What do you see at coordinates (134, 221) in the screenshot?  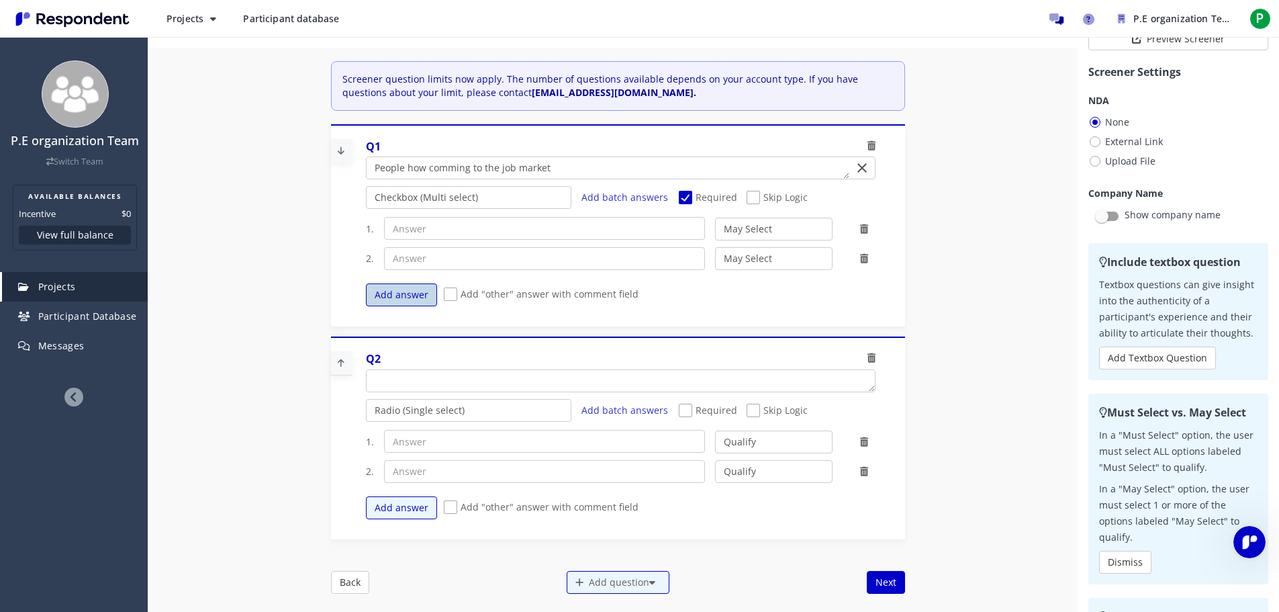 I see `button: Search for help` at bounding box center [134, 221].